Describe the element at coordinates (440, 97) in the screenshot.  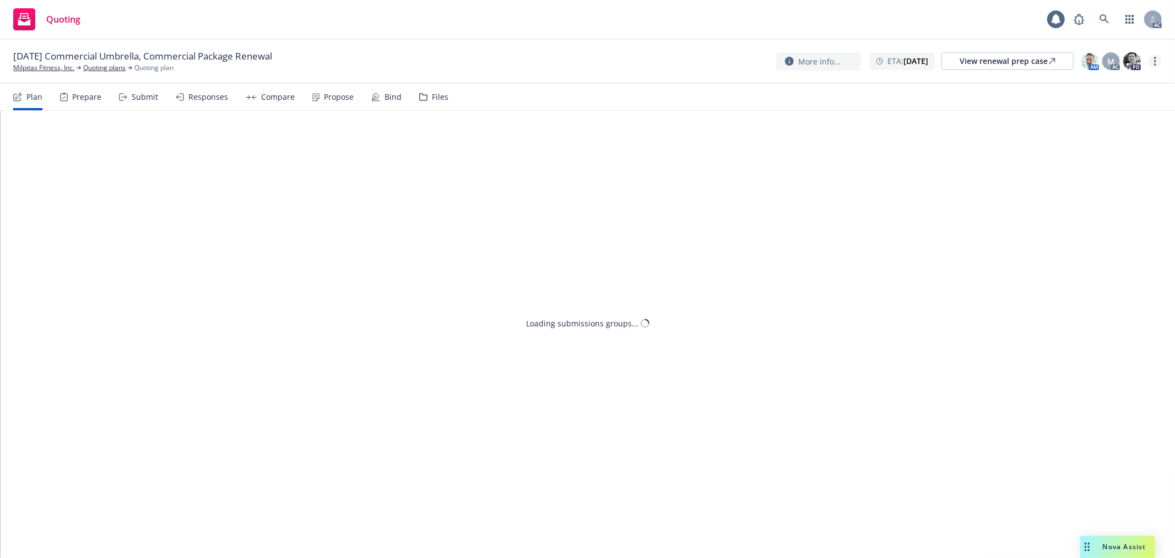
I see `div: Files` at that location.